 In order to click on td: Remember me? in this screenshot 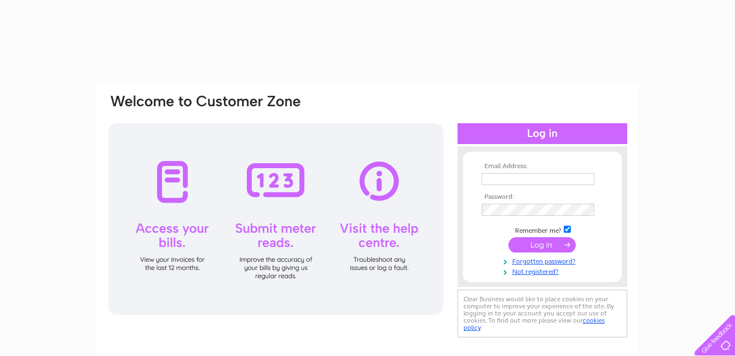, I will do `click(542, 229)`.